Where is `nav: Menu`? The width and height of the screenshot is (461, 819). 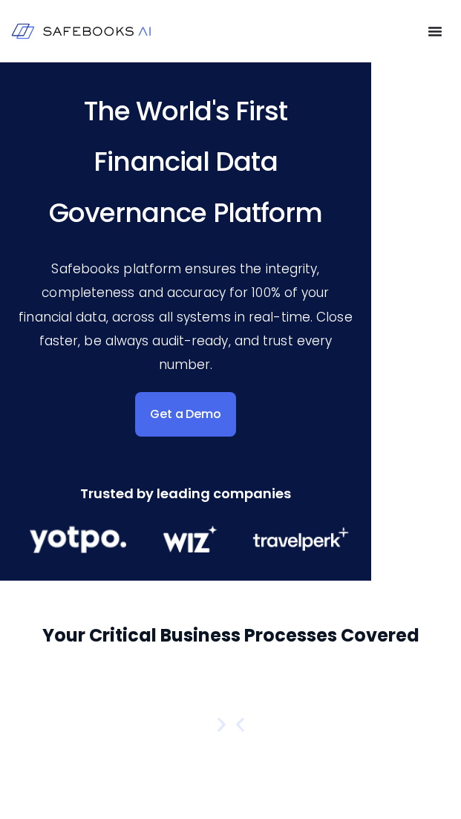 nav: Menu is located at coordinates (327, 31).